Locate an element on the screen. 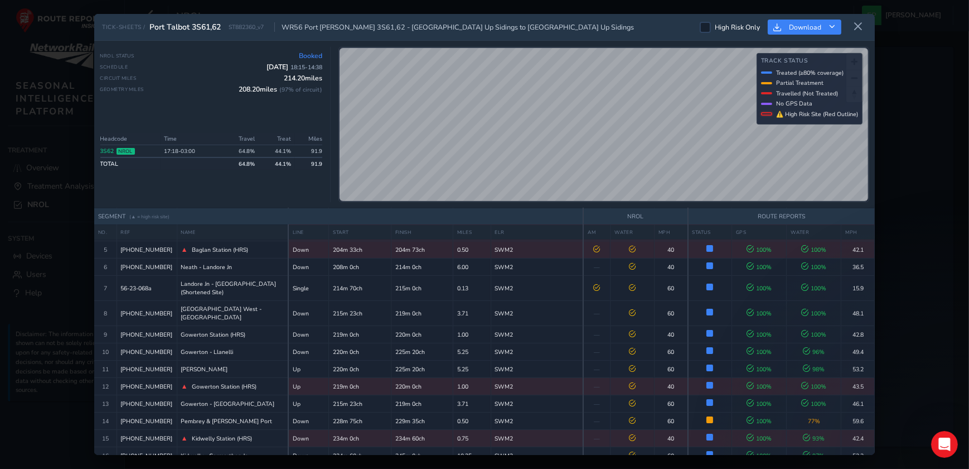 This screenshot has height=469, width=969. td: 17:18 - 03:00 is located at coordinates (191, 151).